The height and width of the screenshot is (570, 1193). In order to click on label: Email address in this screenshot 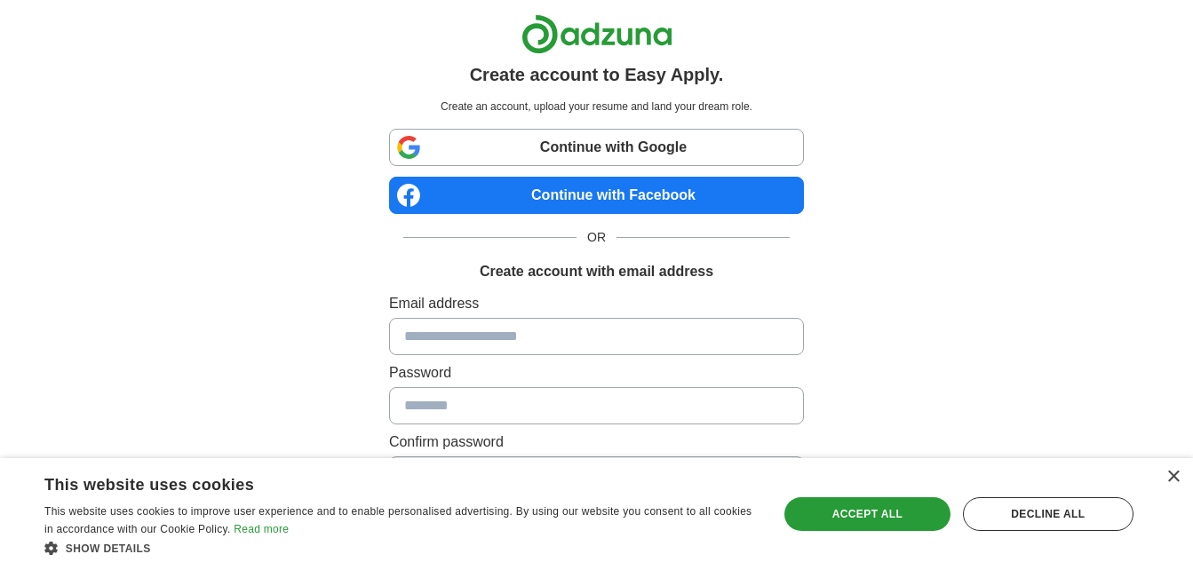, I will do `click(596, 304)`.